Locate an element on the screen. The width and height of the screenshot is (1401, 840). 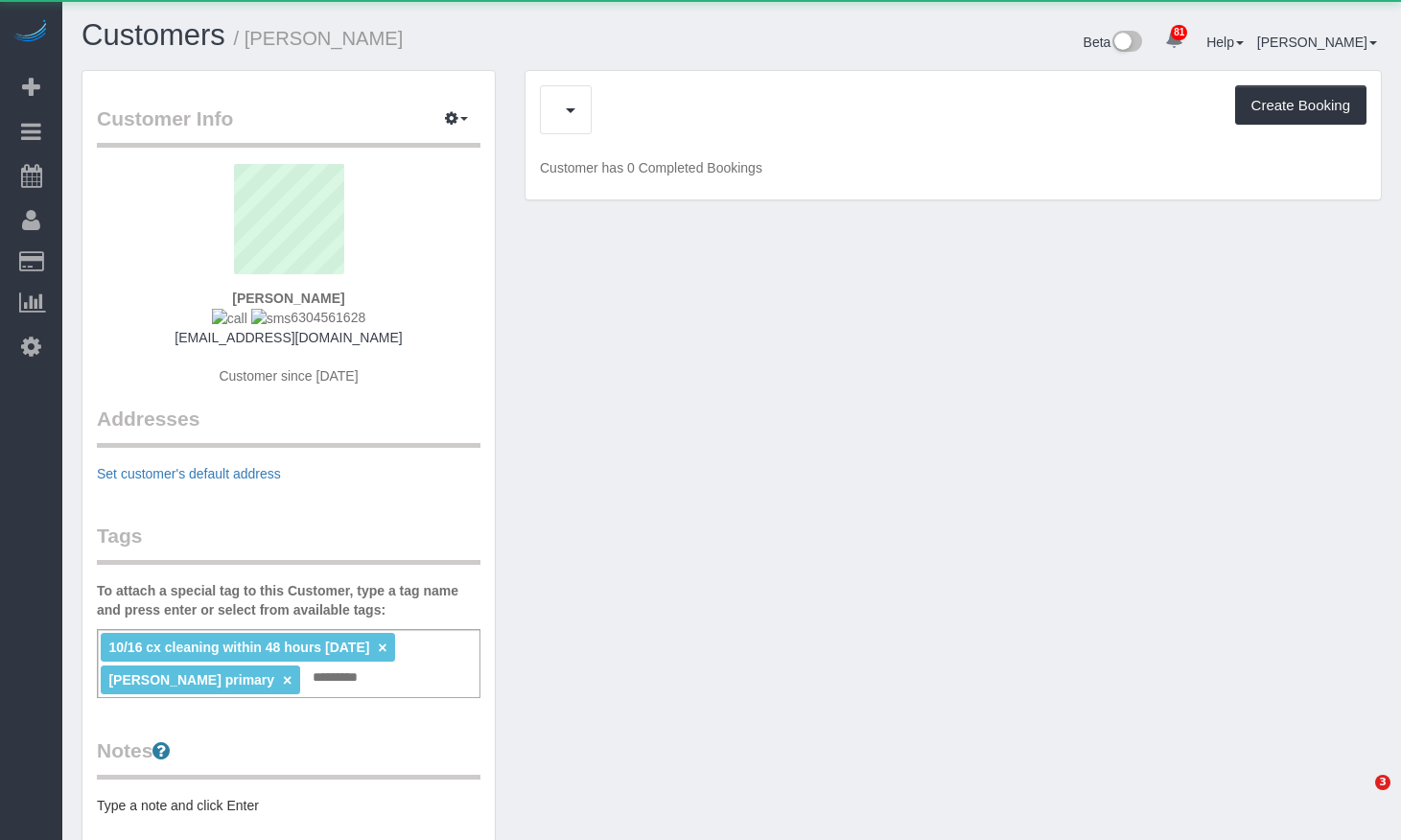
a: Beta is located at coordinates (1113, 42).